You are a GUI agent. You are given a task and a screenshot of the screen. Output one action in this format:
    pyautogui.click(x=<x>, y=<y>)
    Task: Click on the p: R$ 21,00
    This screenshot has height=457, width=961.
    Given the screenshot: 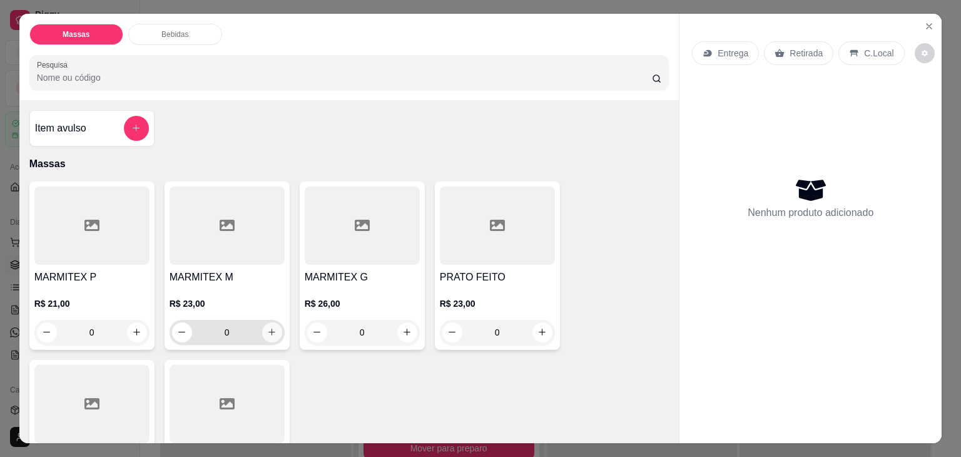 What is the action you would take?
    pyautogui.click(x=92, y=303)
    